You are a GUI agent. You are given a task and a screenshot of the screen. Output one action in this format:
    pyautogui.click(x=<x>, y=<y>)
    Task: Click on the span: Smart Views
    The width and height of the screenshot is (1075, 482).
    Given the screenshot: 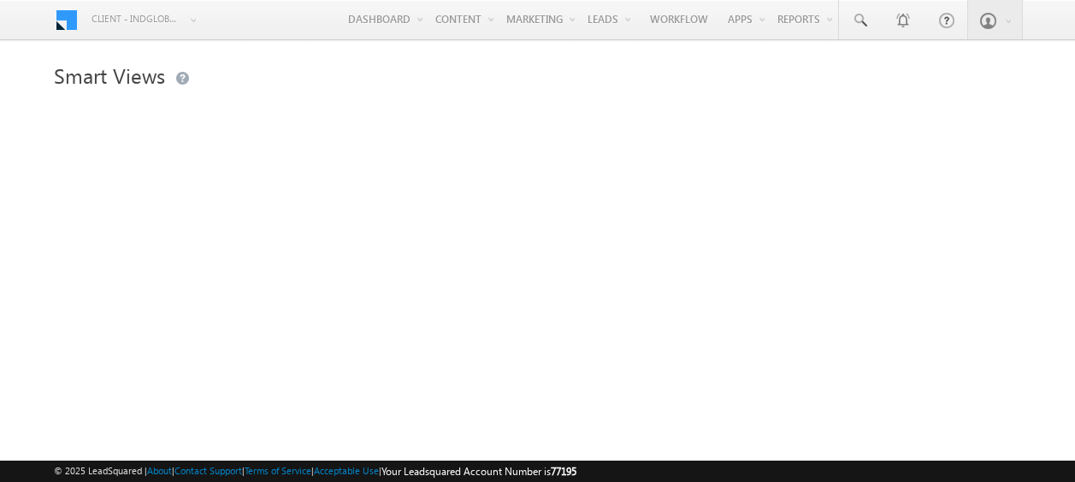 What is the action you would take?
    pyautogui.click(x=109, y=75)
    